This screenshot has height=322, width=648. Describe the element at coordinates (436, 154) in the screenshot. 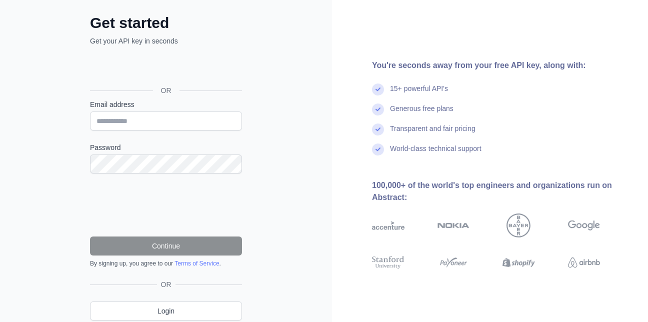

I see `div: World-class technical support` at that location.